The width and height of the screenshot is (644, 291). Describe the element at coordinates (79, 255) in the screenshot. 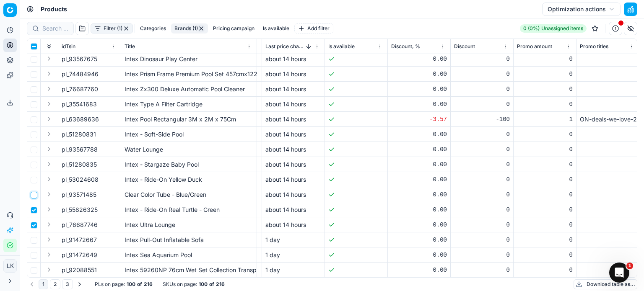

I see `span: pl_91472649` at that location.